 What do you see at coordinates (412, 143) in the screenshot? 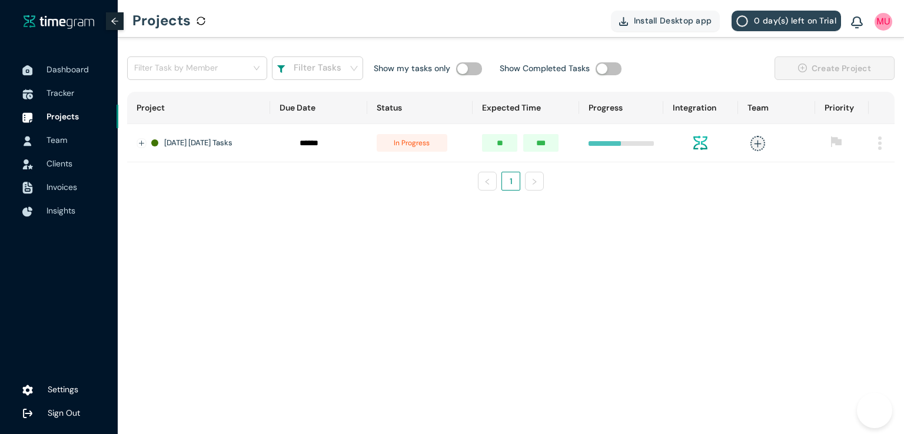
I see `span: in progress` at bounding box center [412, 143].